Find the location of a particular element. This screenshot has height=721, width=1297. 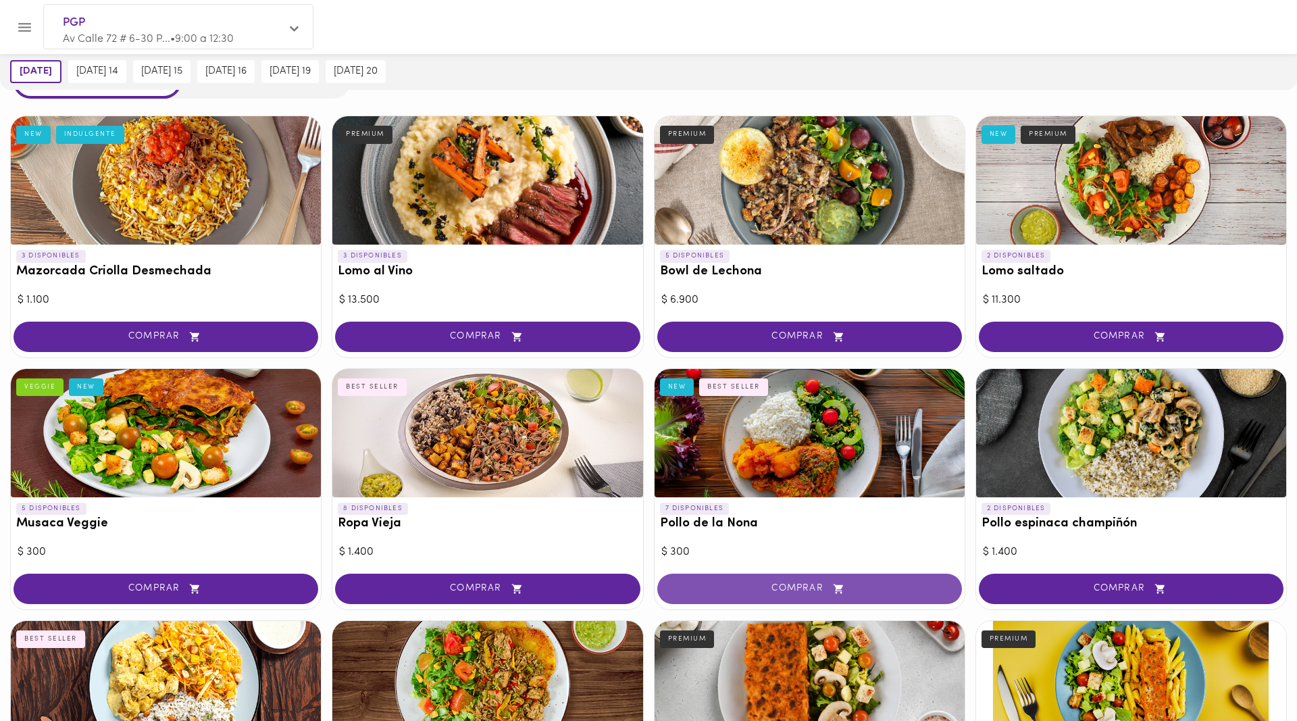

div: Mazorcada Criolla Desmechada is located at coordinates (166, 180).